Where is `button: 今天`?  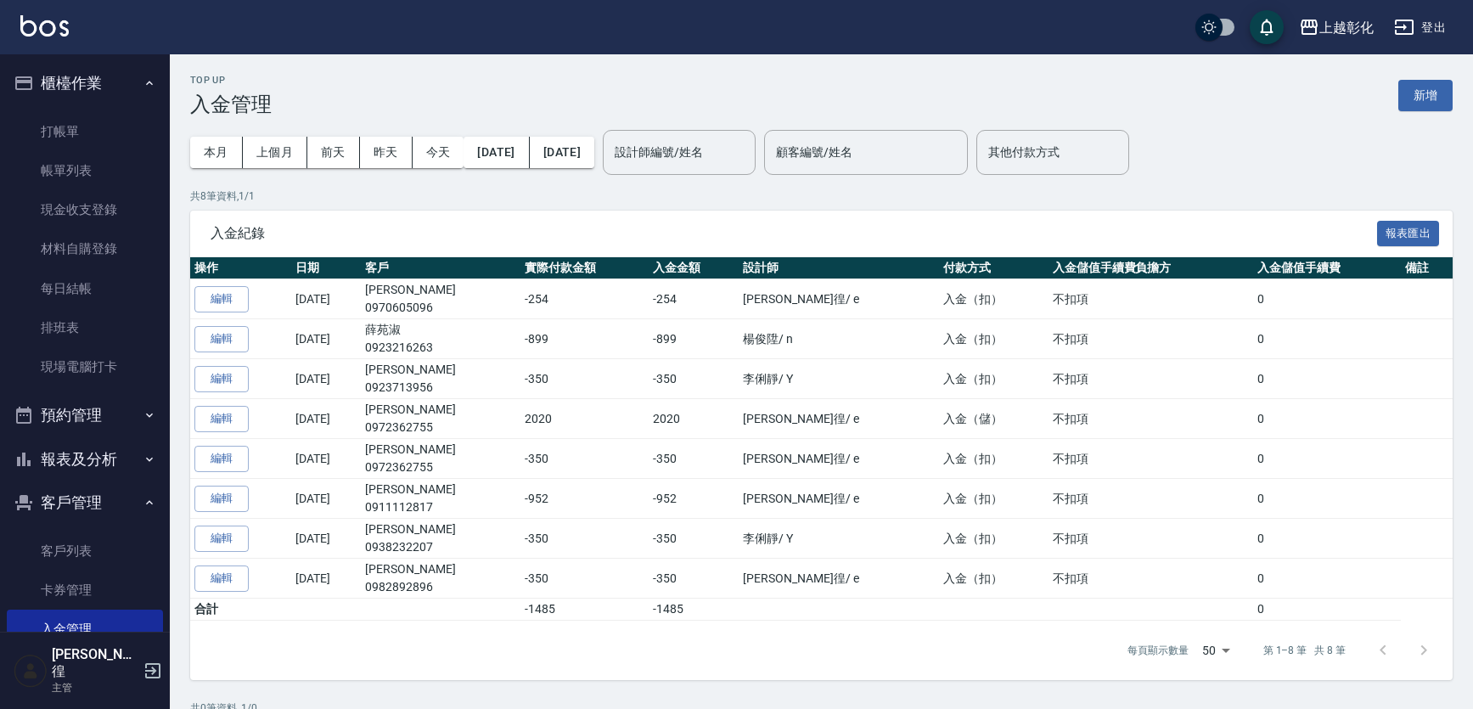
button: 今天 is located at coordinates (438, 152).